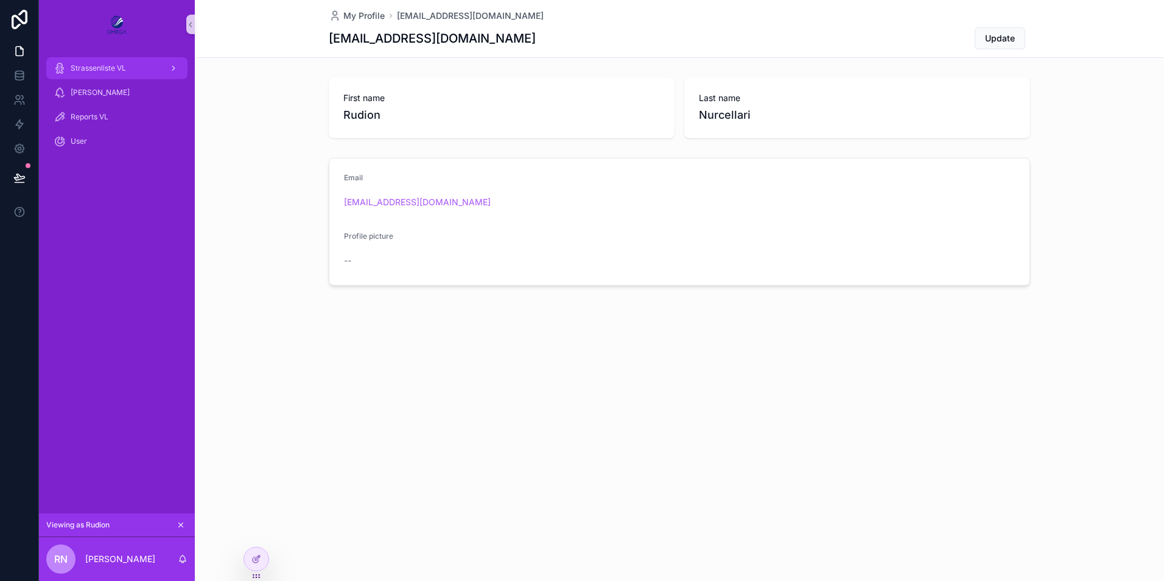 This screenshot has width=1164, height=581. I want to click on span: Viewing as Rudion, so click(78, 525).